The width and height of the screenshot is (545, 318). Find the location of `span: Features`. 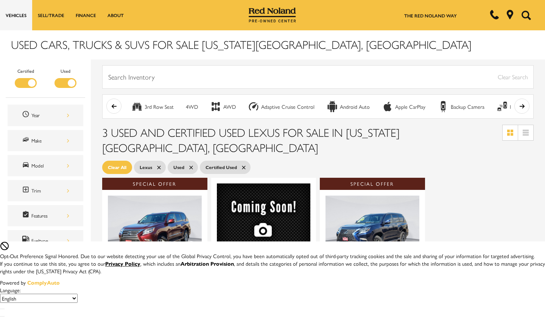

span: Features is located at coordinates (26, 215).